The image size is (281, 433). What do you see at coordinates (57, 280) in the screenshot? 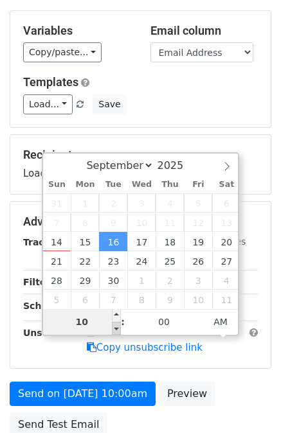
I see `span: September 28, 2025` at bounding box center [57, 280].